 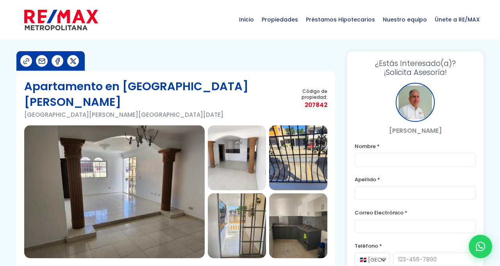 I want to click on span: Inicio, so click(x=247, y=20).